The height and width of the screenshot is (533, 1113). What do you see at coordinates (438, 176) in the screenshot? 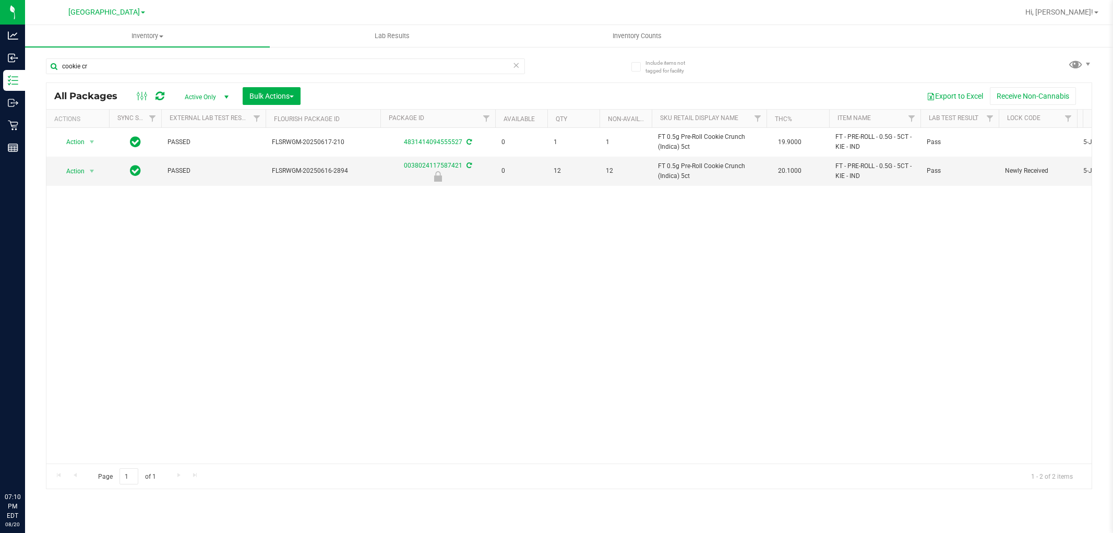
I see `div: Newly Received` at bounding box center [438, 176].